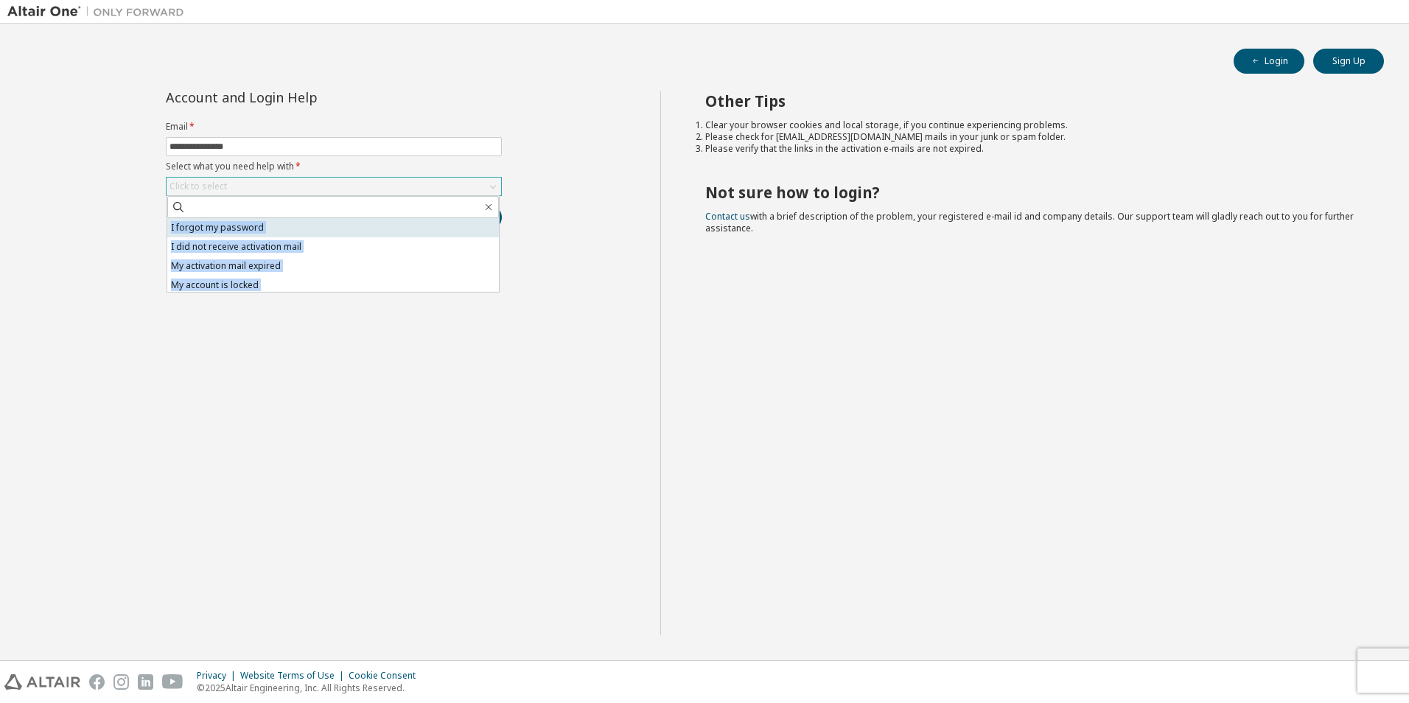  What do you see at coordinates (172, 682) in the screenshot?
I see `img: youtube.svg` at bounding box center [172, 682].